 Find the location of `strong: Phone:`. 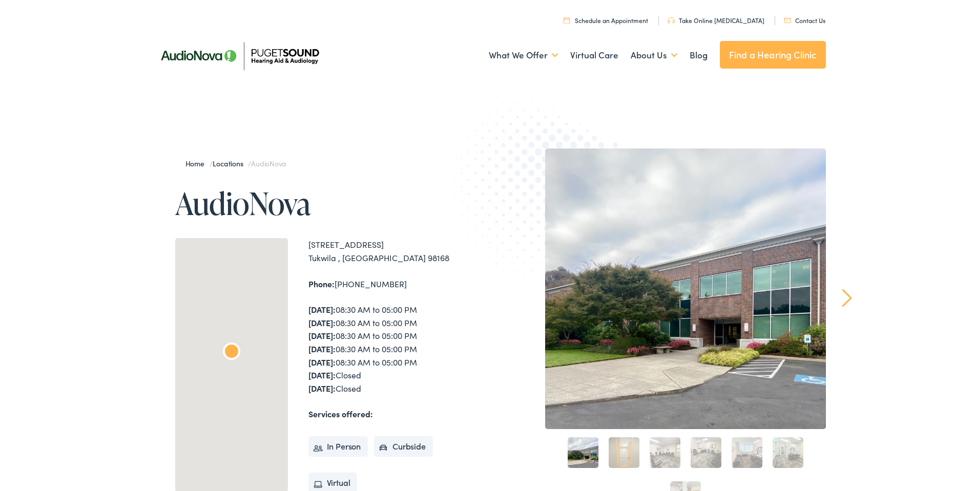

strong: Phone: is located at coordinates (321, 284).